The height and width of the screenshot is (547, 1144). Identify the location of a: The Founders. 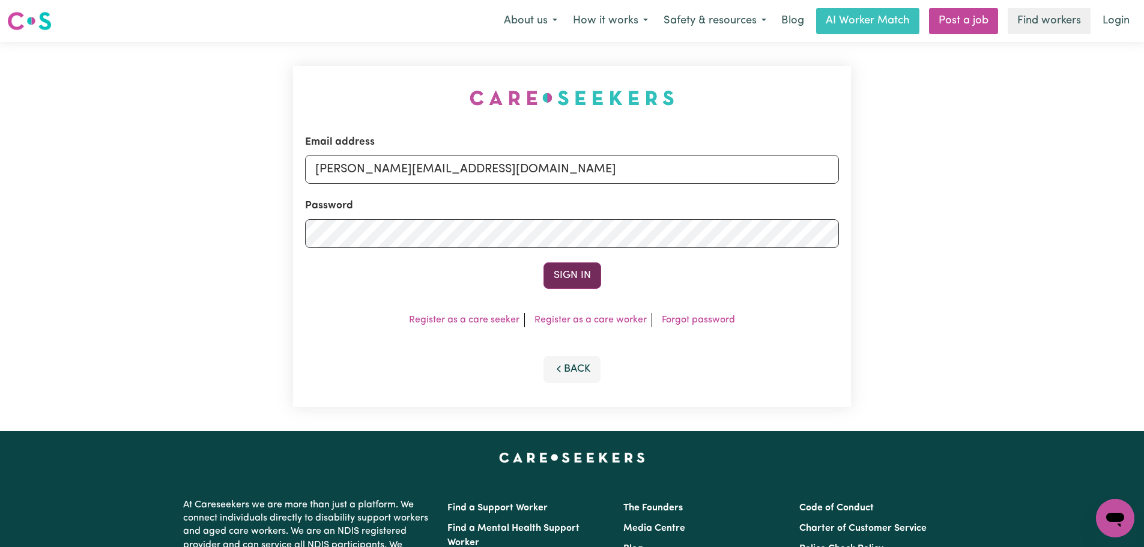
(653, 508).